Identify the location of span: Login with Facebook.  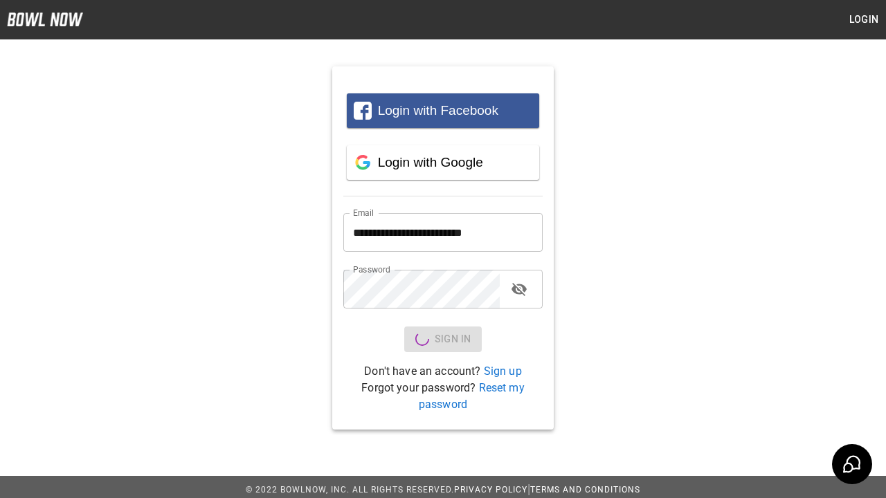
(438, 110).